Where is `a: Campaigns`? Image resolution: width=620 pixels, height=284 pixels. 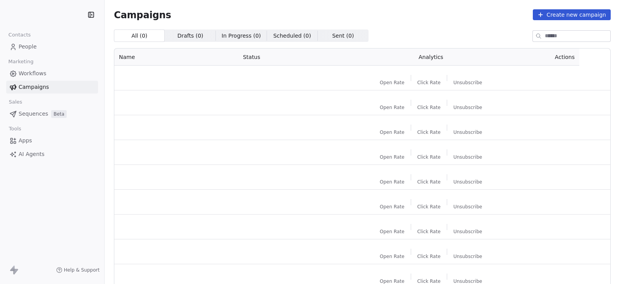 a: Campaigns is located at coordinates (52, 87).